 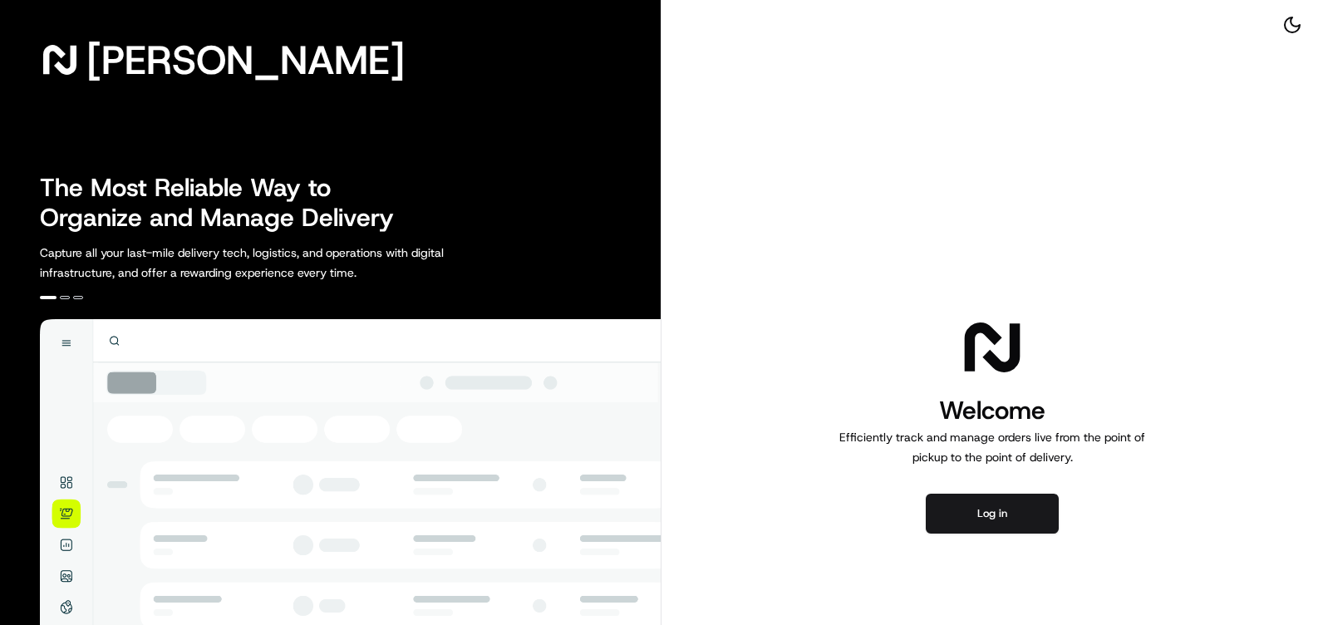 I want to click on button: Log in, so click(x=992, y=514).